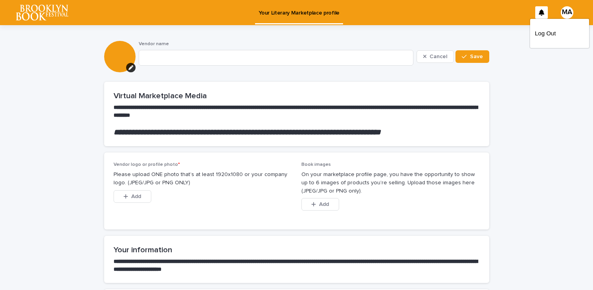 The width and height of the screenshot is (593, 290). What do you see at coordinates (472, 57) in the screenshot?
I see `button: Save` at bounding box center [472, 57].